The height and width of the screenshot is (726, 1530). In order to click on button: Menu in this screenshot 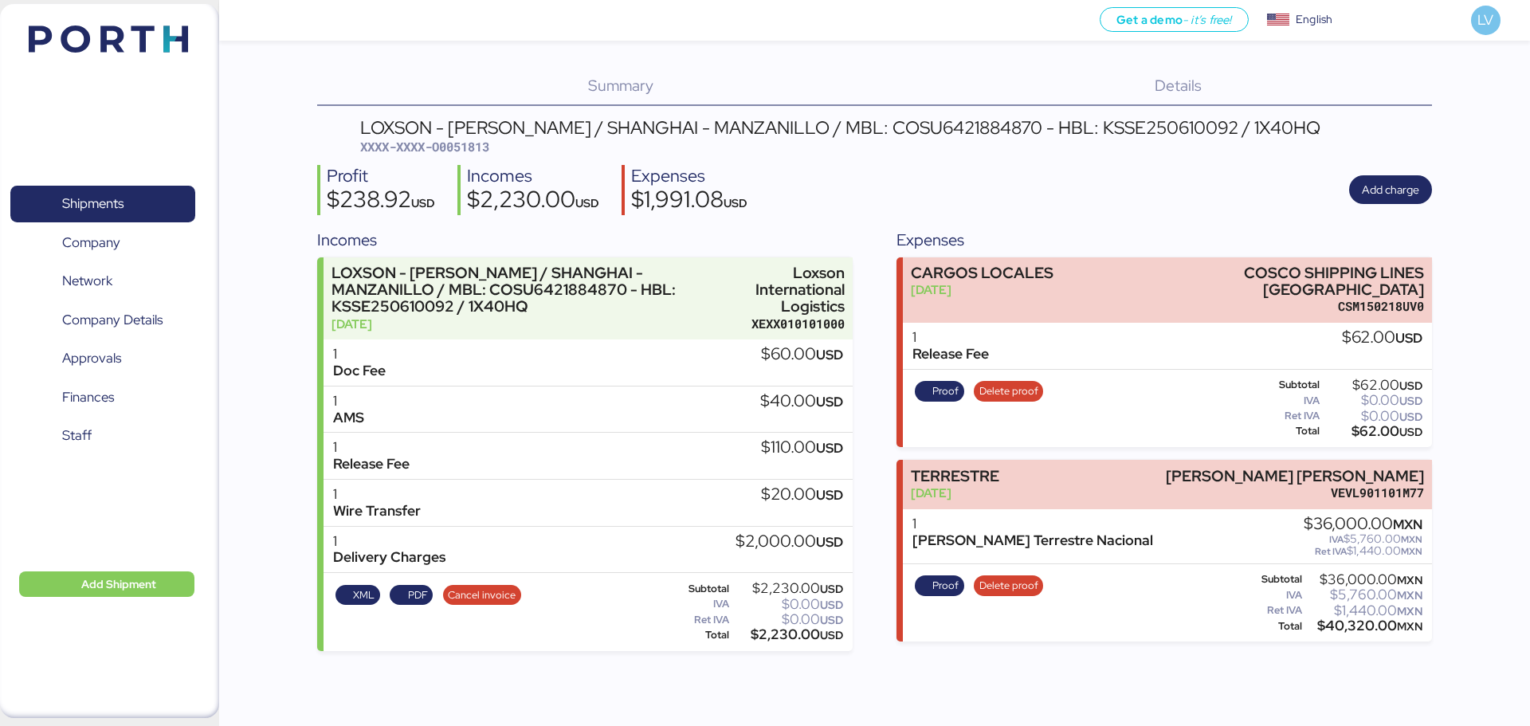, I will do `click(242, 21)`.